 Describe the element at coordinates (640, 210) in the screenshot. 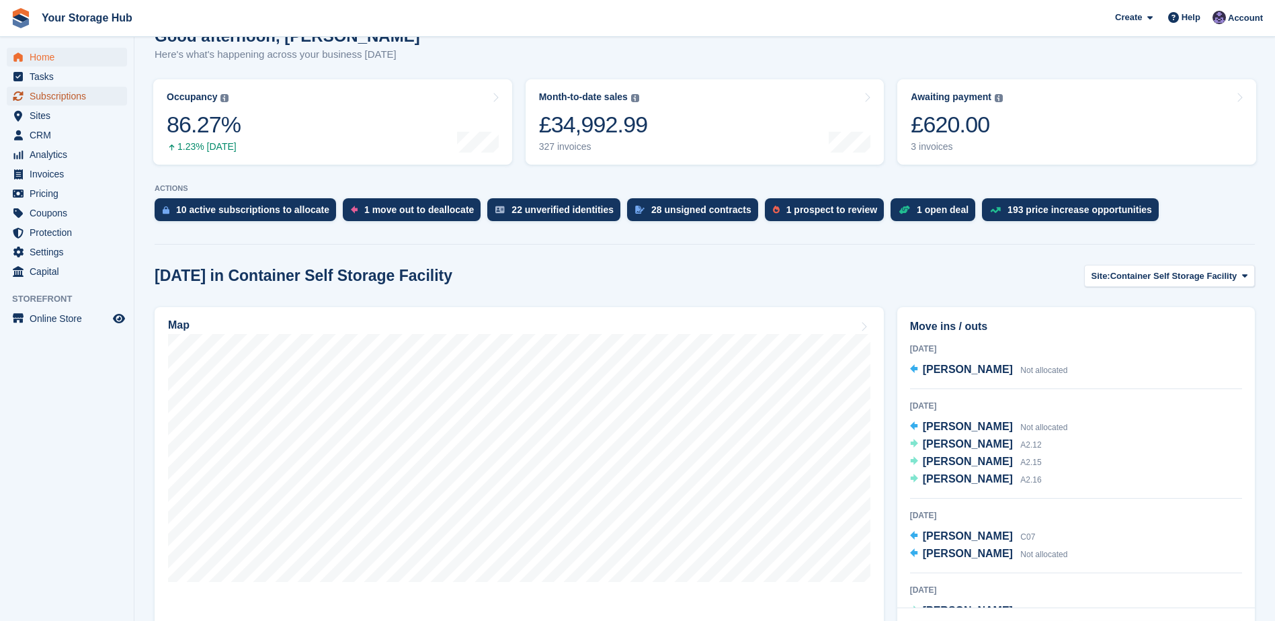

I see `img: contract_signature_icon-13c848040528278c33f63329250d36e43548de30e8caae1d1a13099fd9432cc5.svg` at that location.